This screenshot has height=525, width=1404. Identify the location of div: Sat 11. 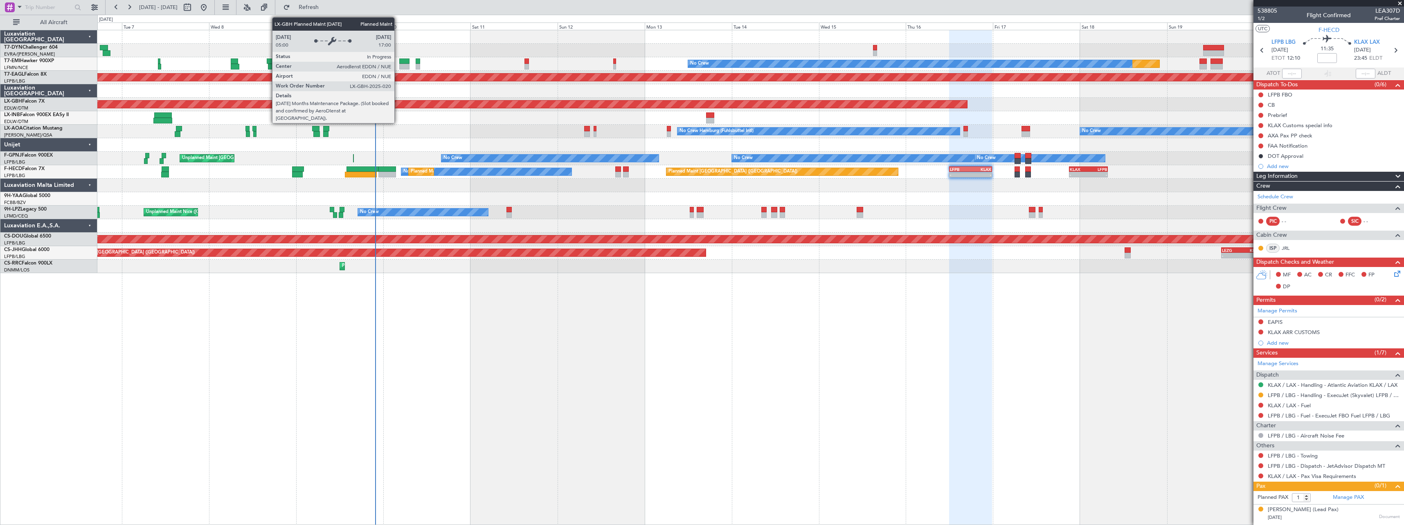
(514, 26).